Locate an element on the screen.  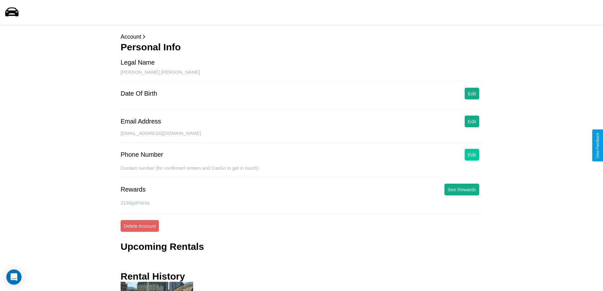
div: Rewards is located at coordinates (133, 189).